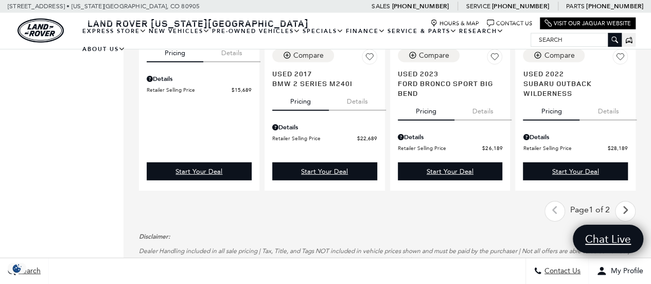 Image resolution: width=651 pixels, height=284 pixels. I want to click on a: Contact Us, so click(510, 23).